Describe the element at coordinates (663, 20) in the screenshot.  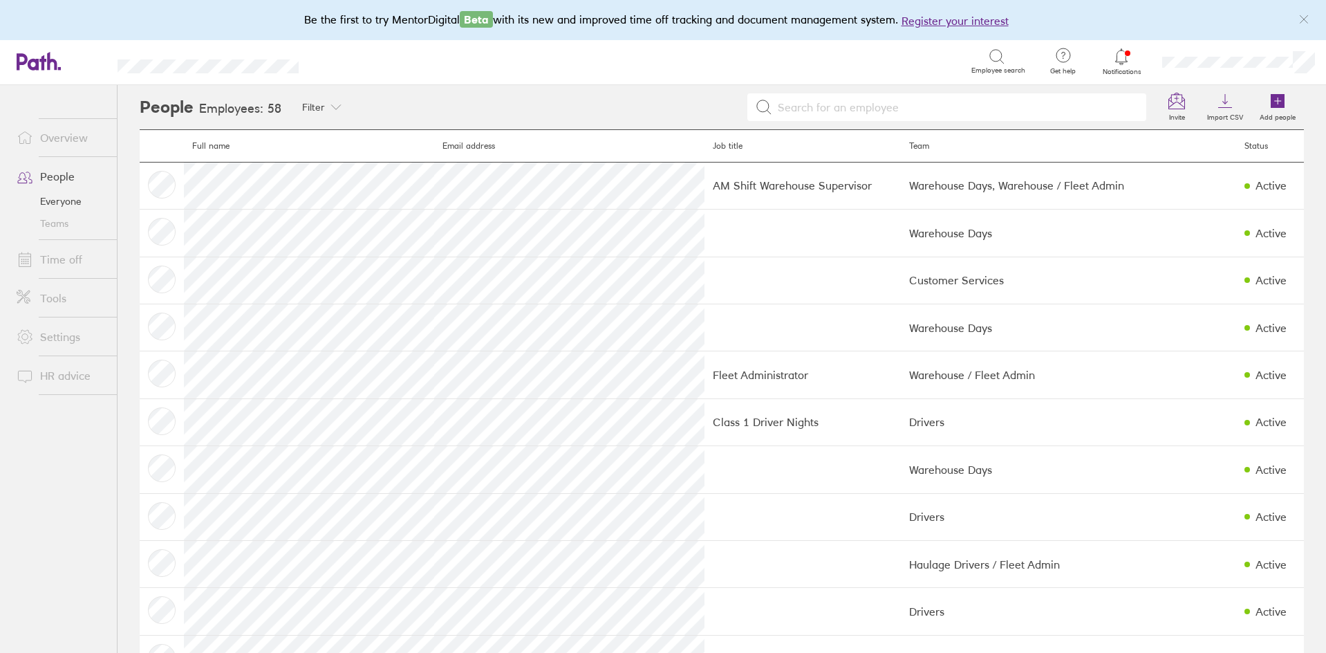
I see `div: Be the first to try MentorDigital with its new and improved time off tracking and document manage...` at that location.